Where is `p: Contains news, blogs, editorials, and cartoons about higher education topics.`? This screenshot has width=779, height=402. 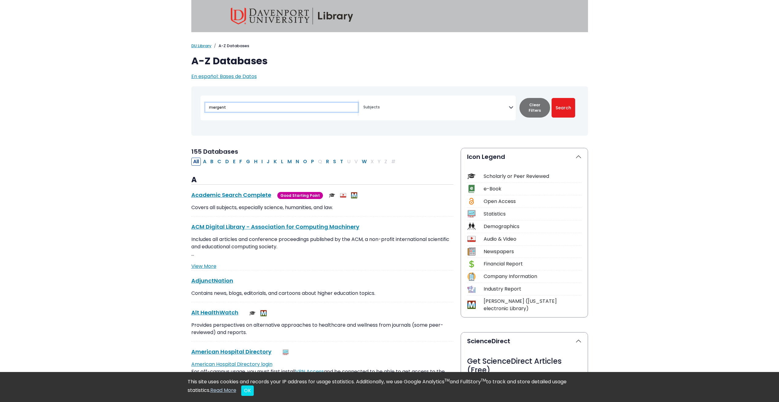
p: Contains news, blogs, editorials, and cartoons about higher education topics. is located at coordinates (322, 293).